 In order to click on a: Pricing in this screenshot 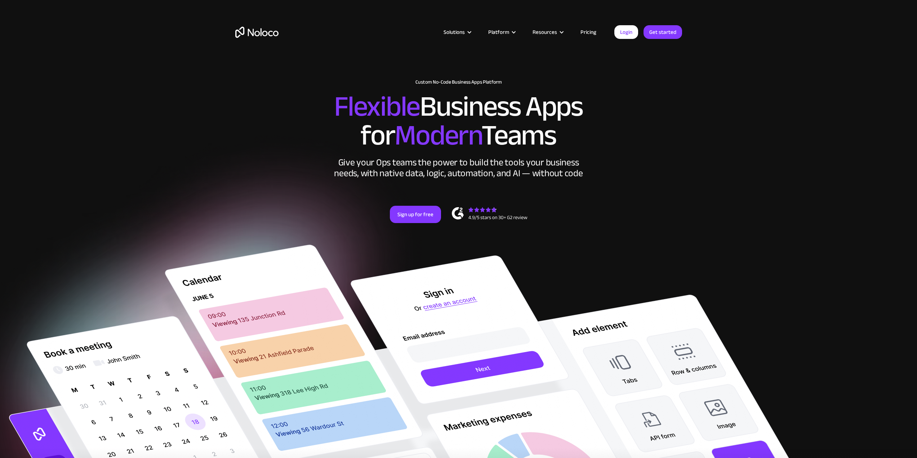, I will do `click(589, 32)`.